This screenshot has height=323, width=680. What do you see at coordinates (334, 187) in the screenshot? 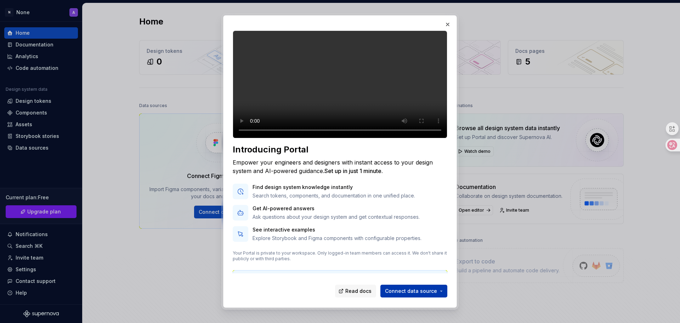
I see `p: Find design system knowledge instantly` at bounding box center [334, 187].